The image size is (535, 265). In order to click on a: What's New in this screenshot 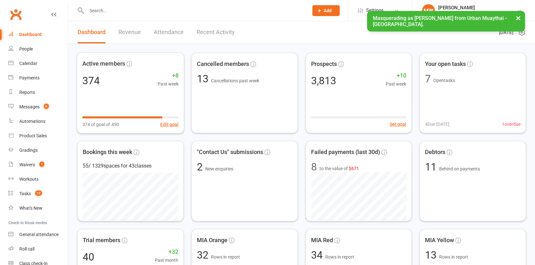, I will do `click(38, 208)`.